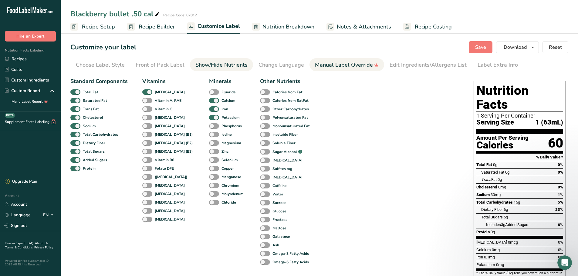 This screenshot has width=578, height=276. What do you see at coordinates (284, 152) in the screenshot?
I see `b: Sugar Alcohol` at bounding box center [284, 152].